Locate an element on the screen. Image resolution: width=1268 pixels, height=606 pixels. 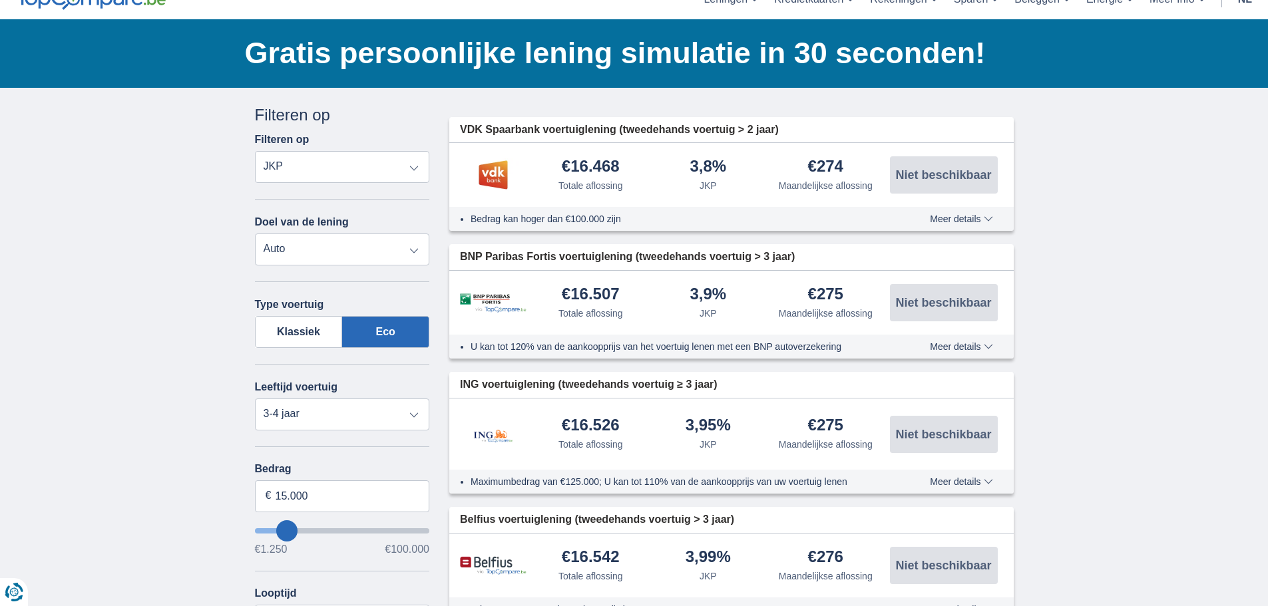
span: ING voertuiglening (tweedehands voertuig ≥ 3 jaar) is located at coordinates (588, 385).